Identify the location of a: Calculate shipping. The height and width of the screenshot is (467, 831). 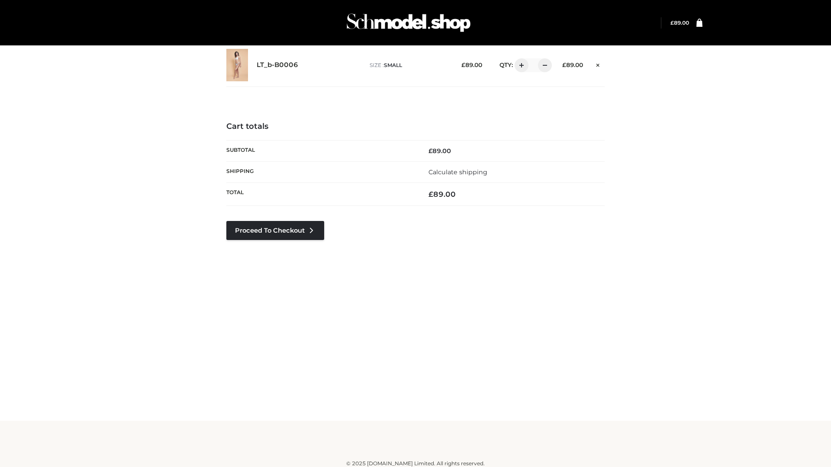
(458, 172).